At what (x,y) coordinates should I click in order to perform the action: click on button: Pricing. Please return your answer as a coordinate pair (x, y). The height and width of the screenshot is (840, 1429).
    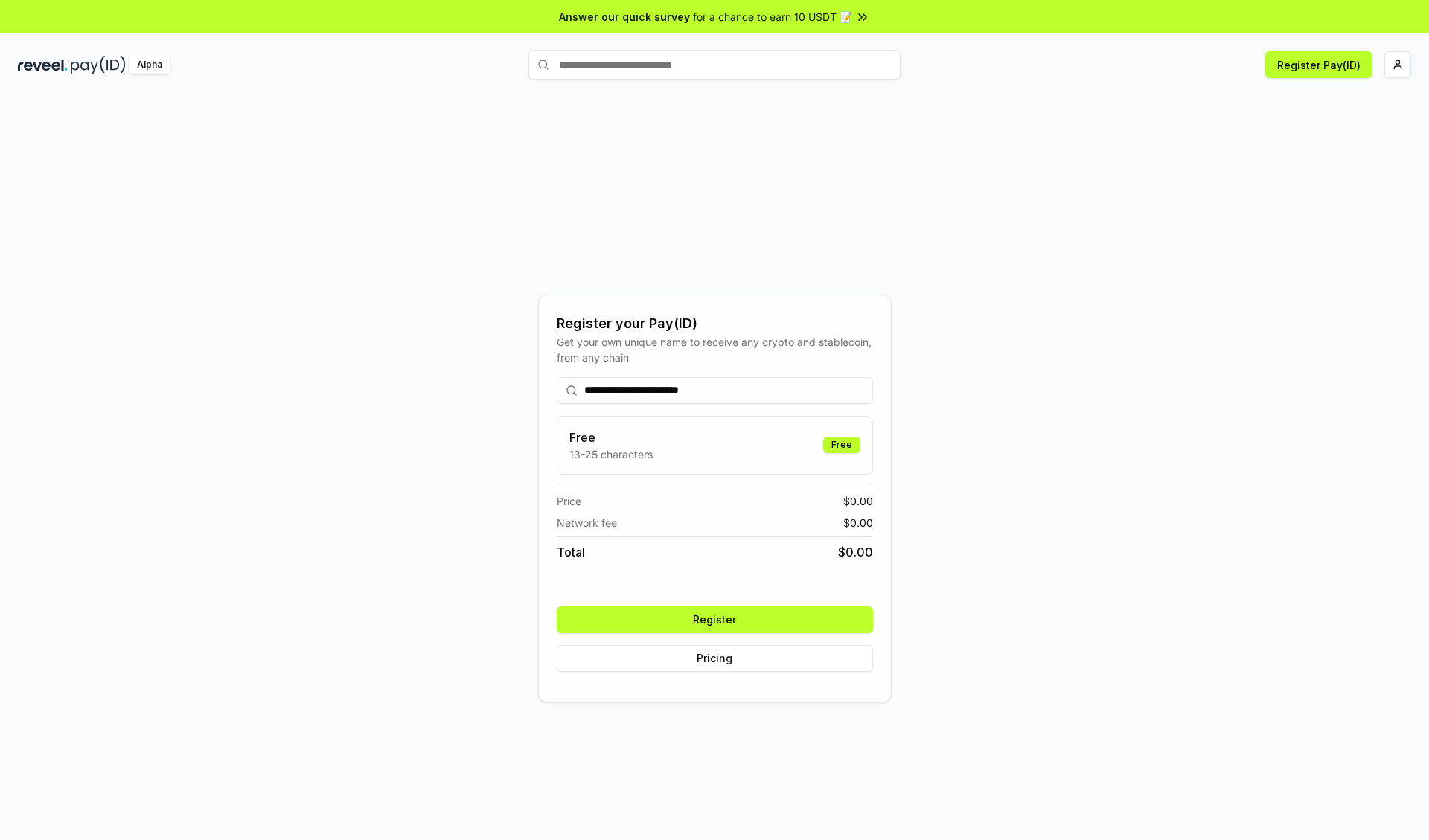
    Looking at the image, I should click on (715, 658).